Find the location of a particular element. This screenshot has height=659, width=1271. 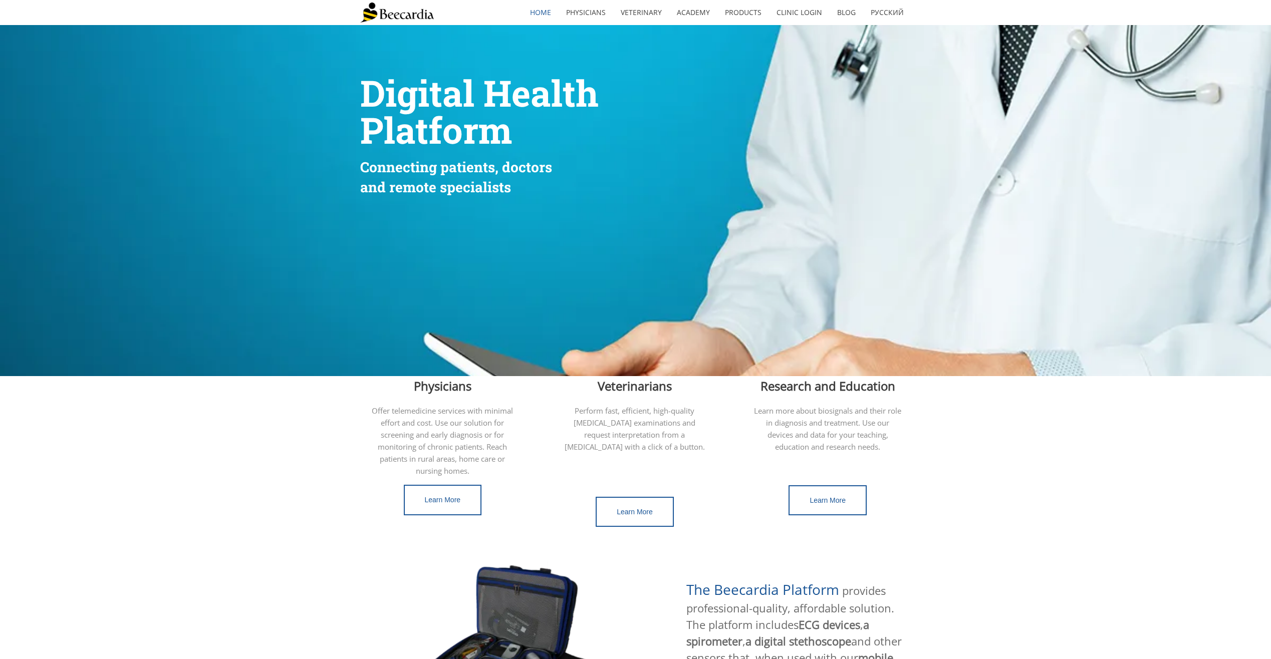

span: The Beecardia Platform is located at coordinates (763, 590).